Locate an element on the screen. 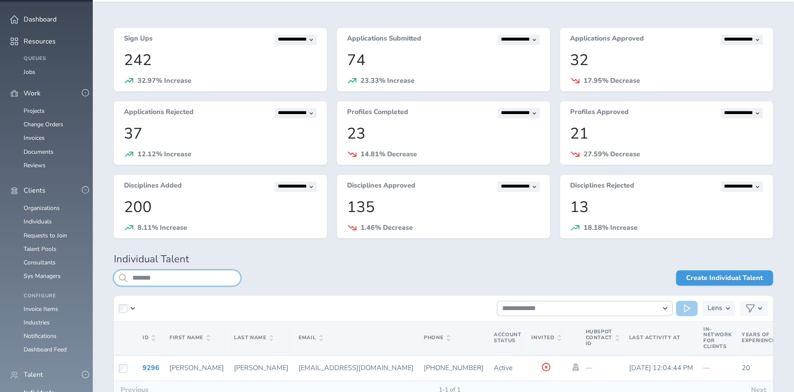 The width and height of the screenshot is (794, 392). span: 27.59% Decrease is located at coordinates (612, 154).